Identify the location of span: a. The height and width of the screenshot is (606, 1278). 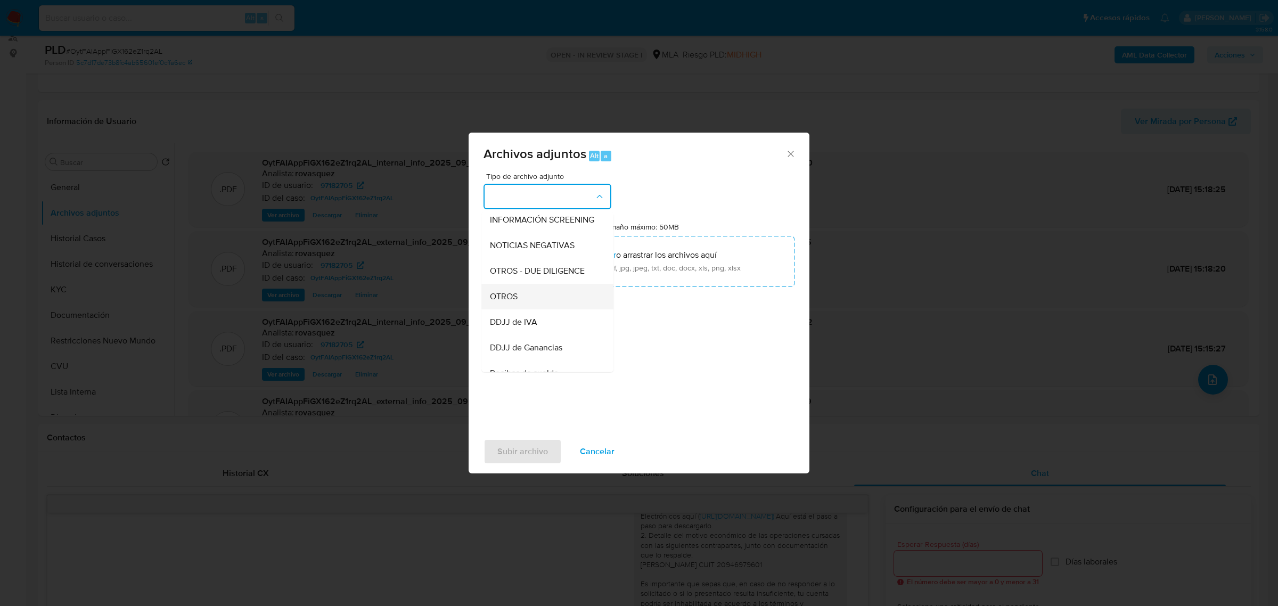
(606, 156).